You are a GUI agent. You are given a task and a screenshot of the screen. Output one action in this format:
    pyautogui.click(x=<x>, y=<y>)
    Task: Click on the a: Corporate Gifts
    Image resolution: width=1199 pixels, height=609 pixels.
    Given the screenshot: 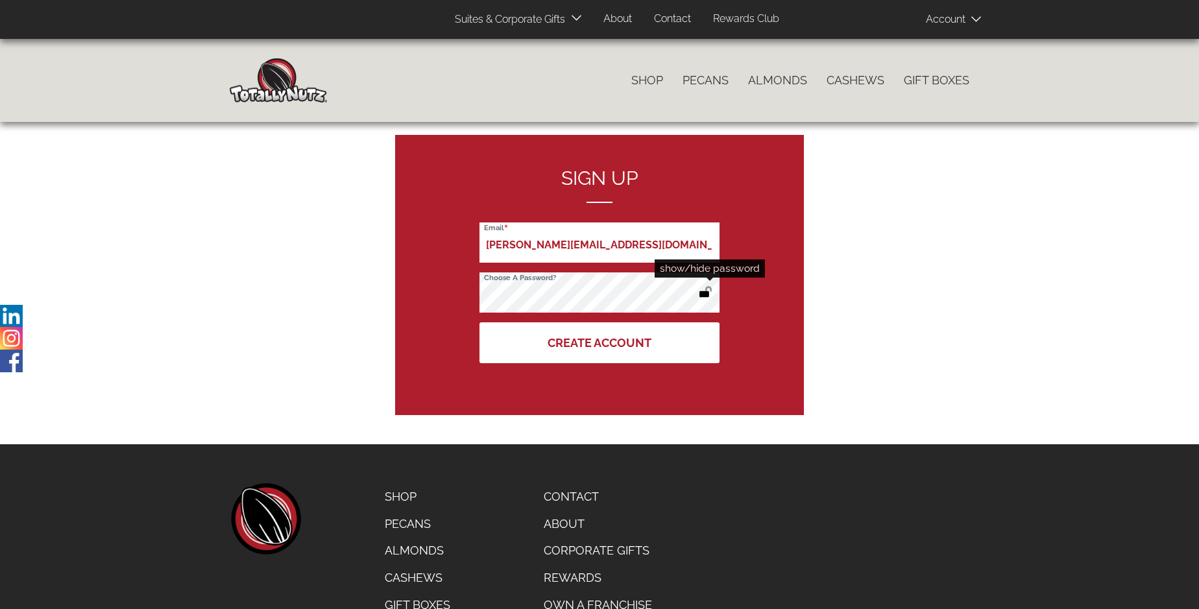 What is the action you would take?
    pyautogui.click(x=598, y=551)
    